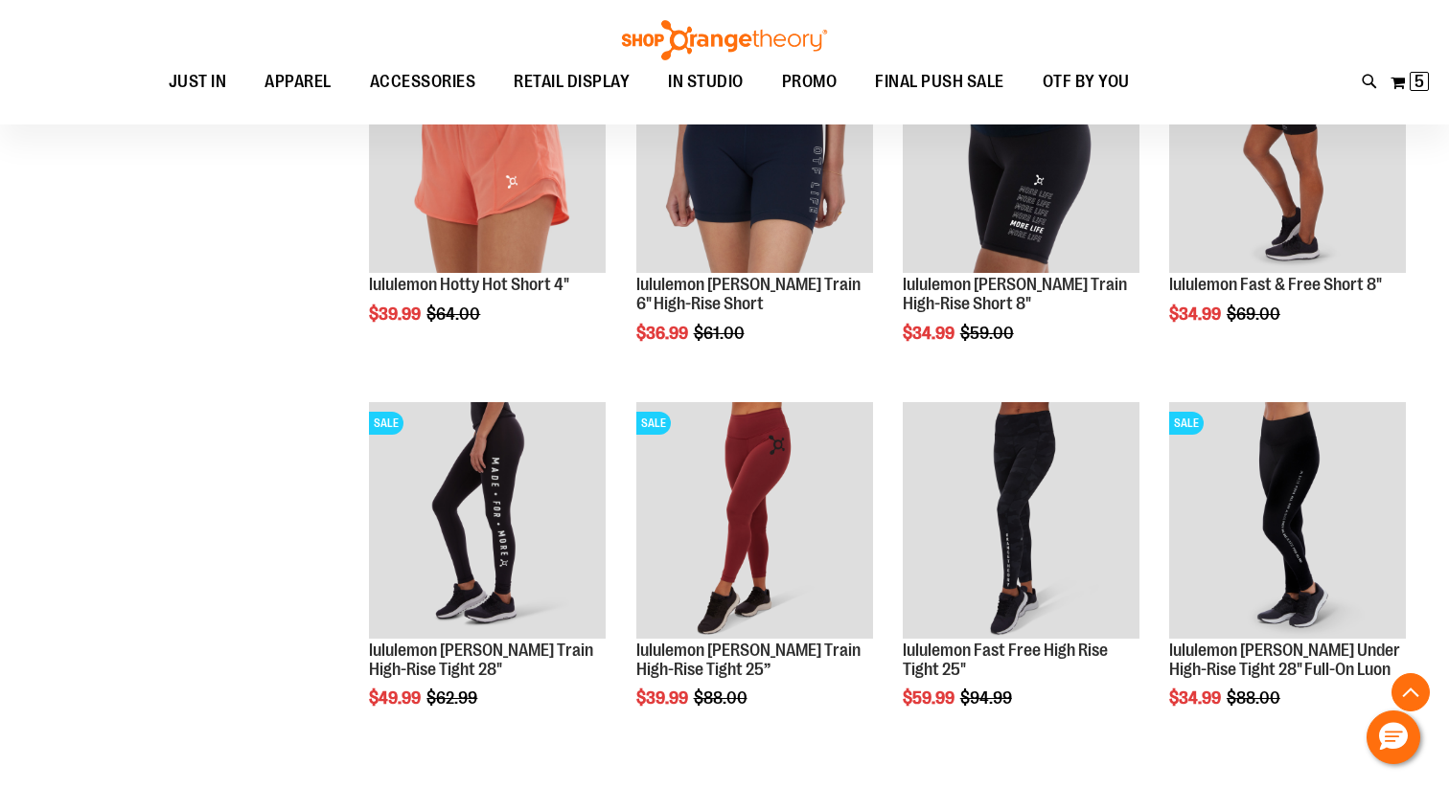  What do you see at coordinates (197, 81) in the screenshot?
I see `span: JUST IN` at bounding box center [197, 81].